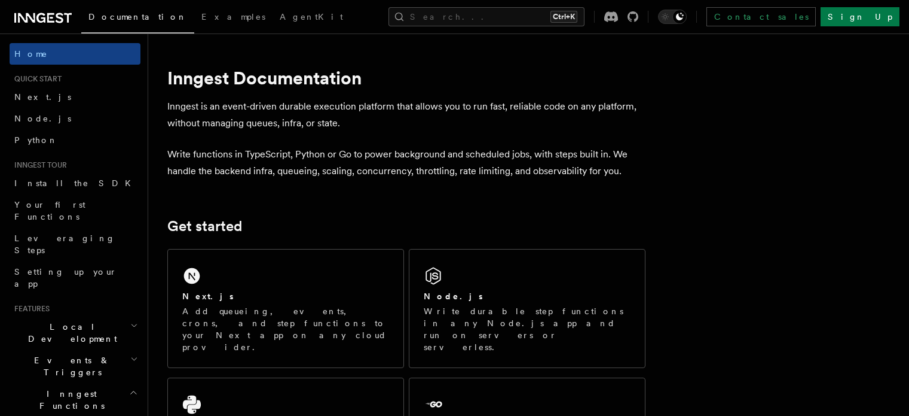  I want to click on span: Home, so click(31, 54).